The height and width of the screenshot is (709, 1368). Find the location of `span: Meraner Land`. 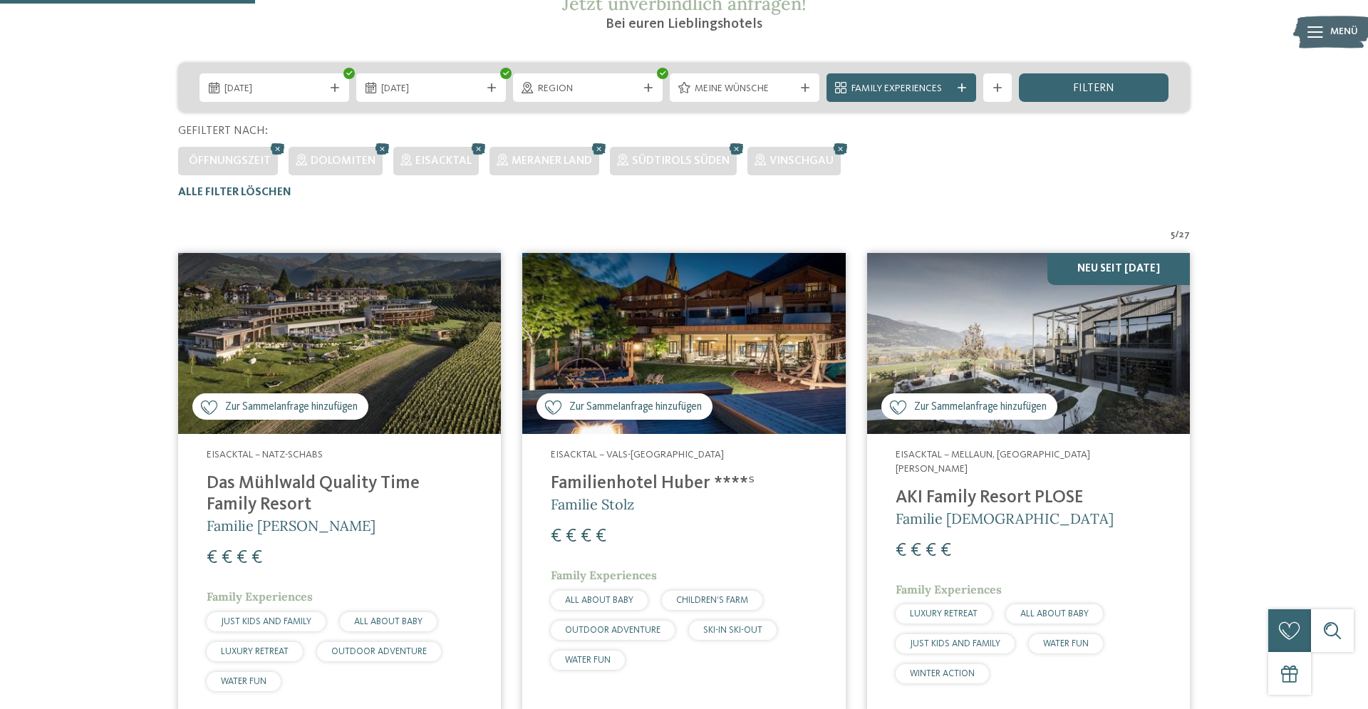

span: Meraner Land is located at coordinates (551, 161).